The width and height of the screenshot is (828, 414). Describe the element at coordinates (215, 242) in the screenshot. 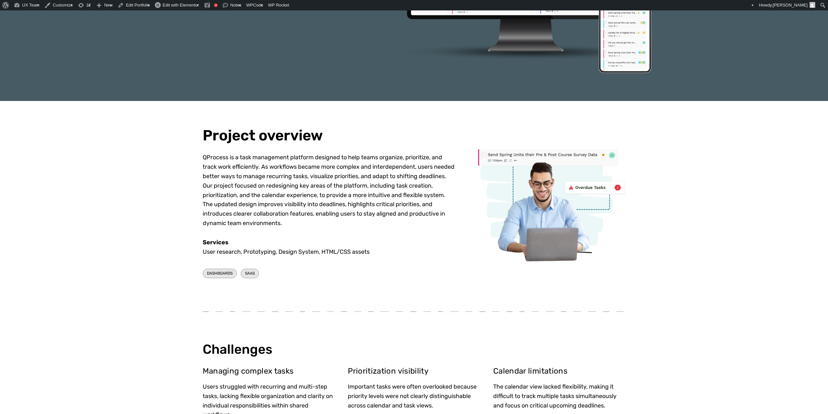

I see `strong: Services` at that location.